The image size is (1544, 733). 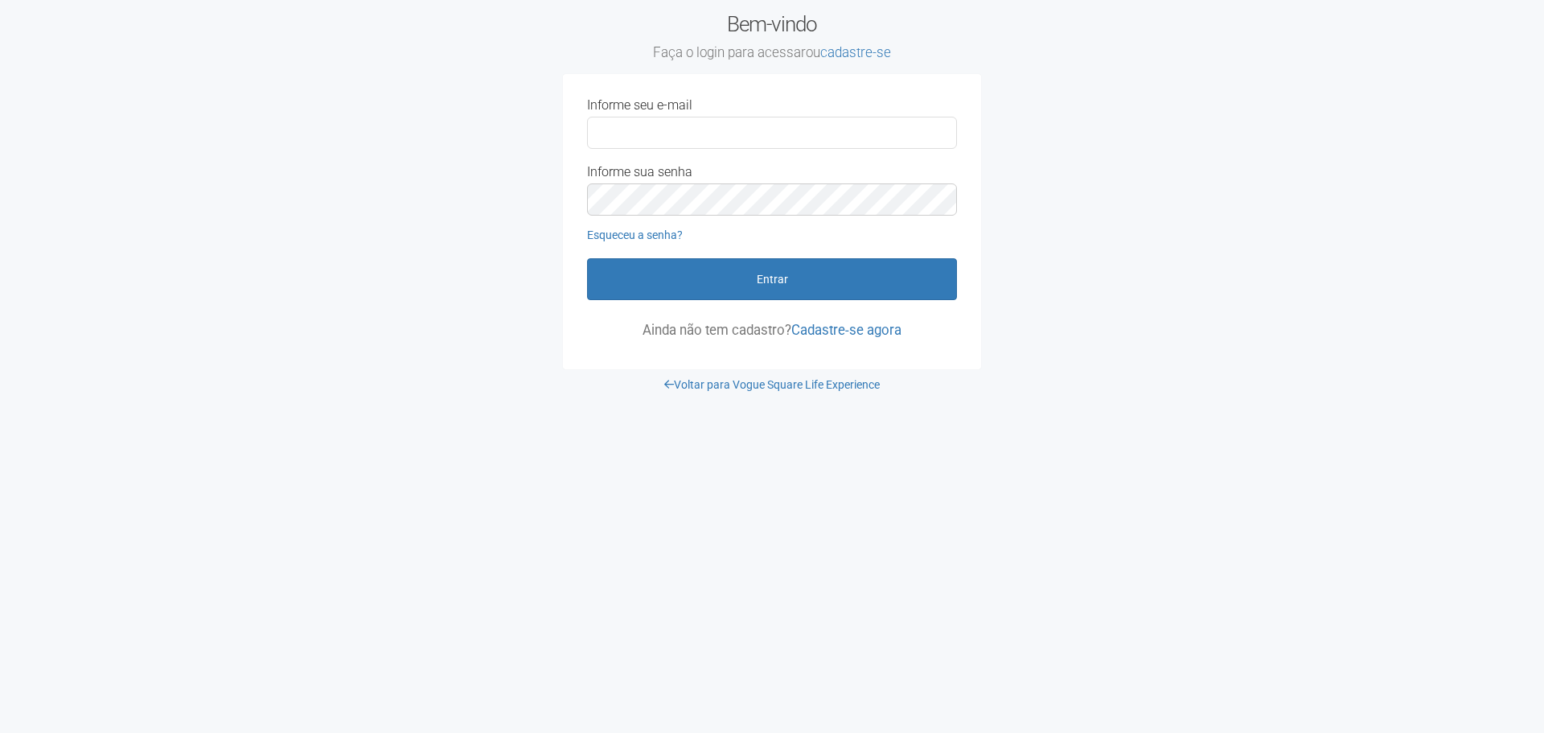 I want to click on label: Informe seu e-mail, so click(x=639, y=105).